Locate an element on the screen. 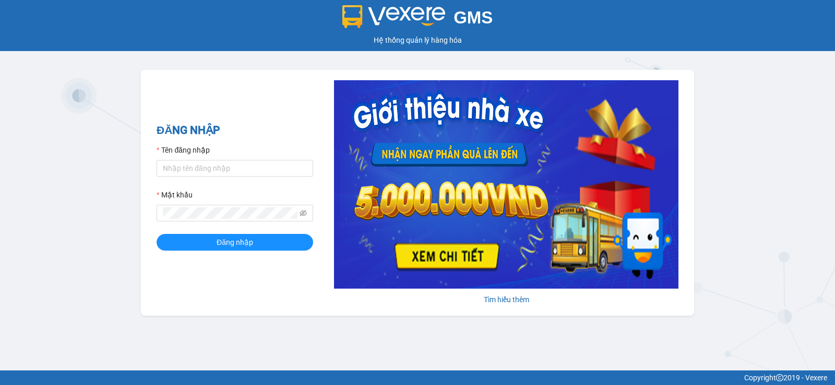  div: Hệ thống quản lý hàng hóa is located at coordinates (417, 40).